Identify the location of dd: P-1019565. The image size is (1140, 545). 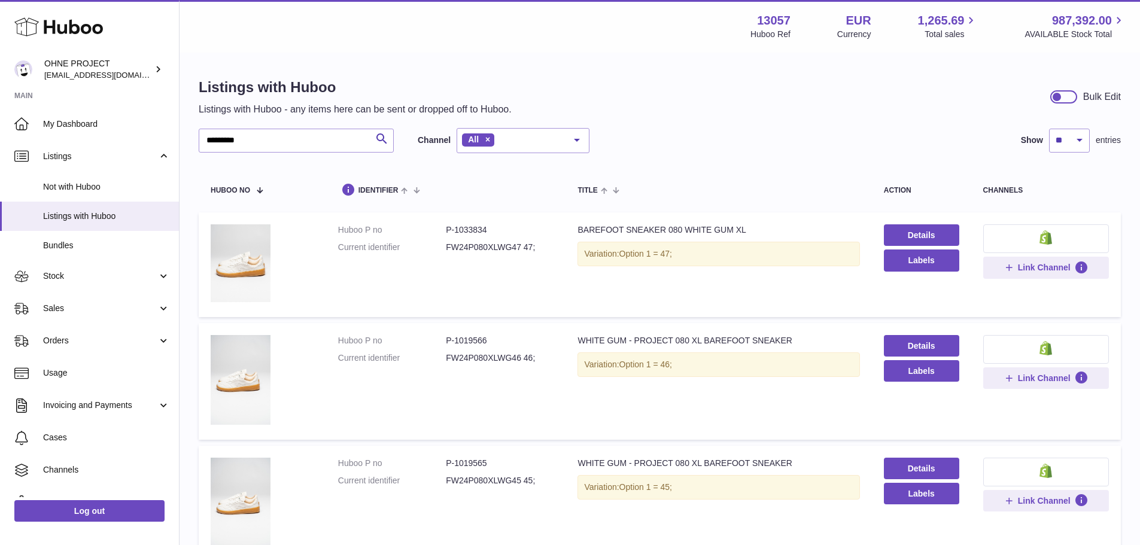
(500, 463).